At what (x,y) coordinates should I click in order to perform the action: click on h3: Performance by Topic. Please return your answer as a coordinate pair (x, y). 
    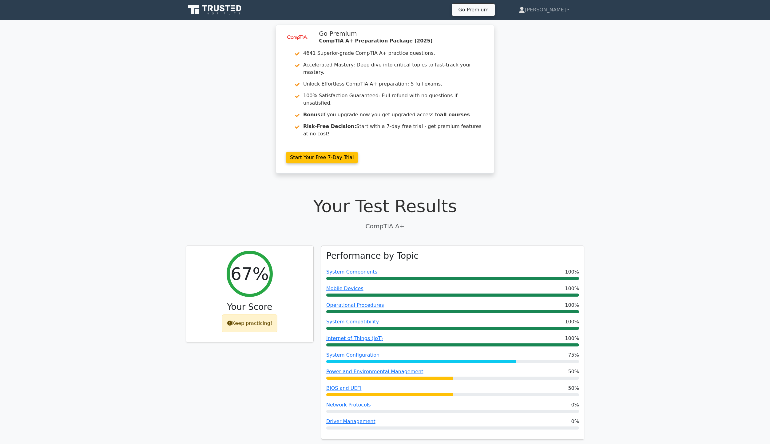
    Looking at the image, I should click on (373, 256).